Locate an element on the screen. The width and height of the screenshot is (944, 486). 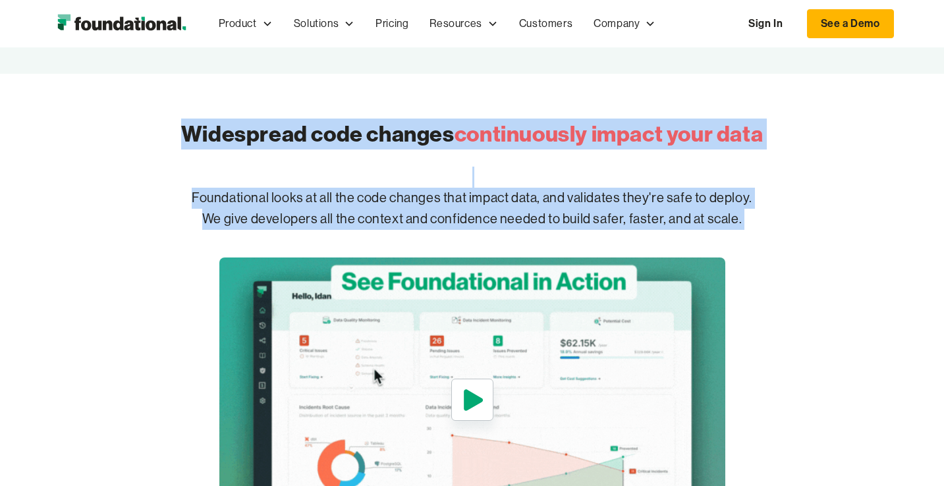
a: Sign In is located at coordinates (766, 24).